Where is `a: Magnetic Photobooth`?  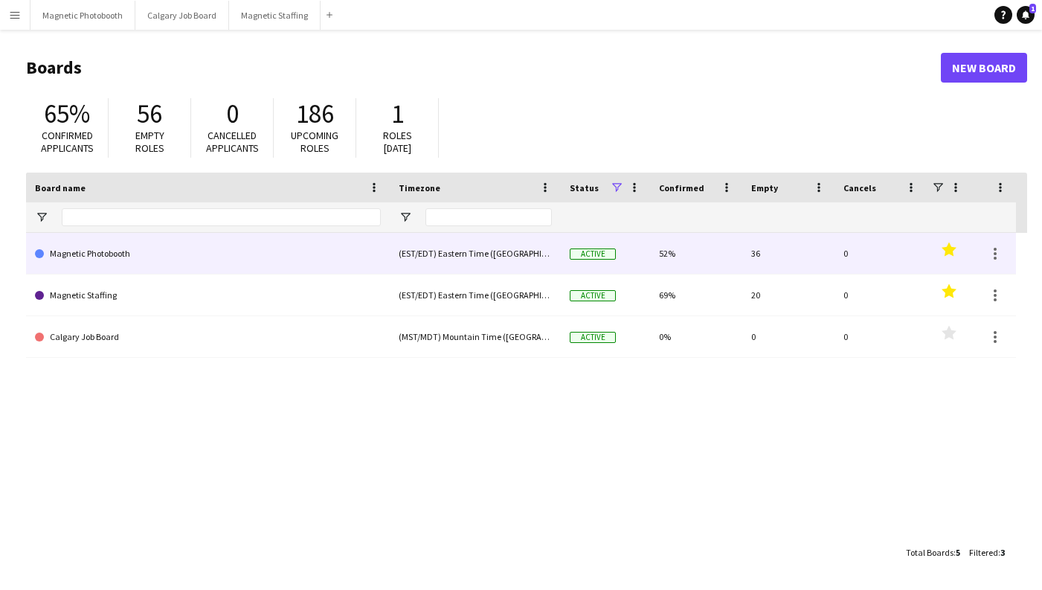 a: Magnetic Photobooth is located at coordinates (208, 254).